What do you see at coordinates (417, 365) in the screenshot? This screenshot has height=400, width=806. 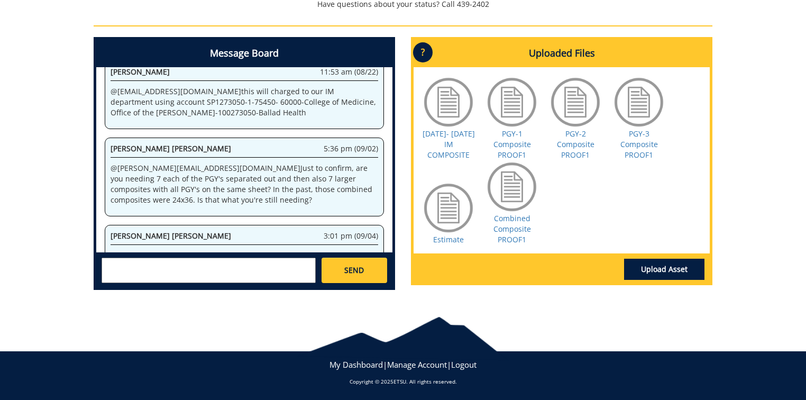 I see `a: Manage Account` at bounding box center [417, 365].